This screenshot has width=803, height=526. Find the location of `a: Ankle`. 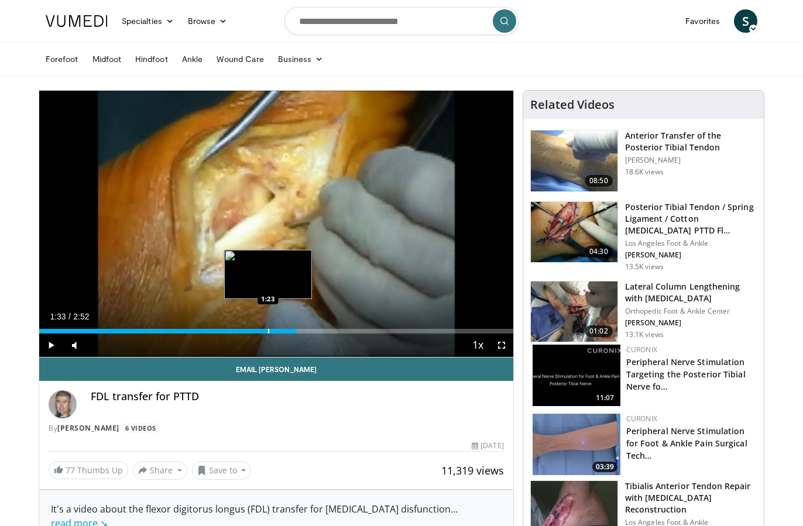

a: Ankle is located at coordinates (192, 59).